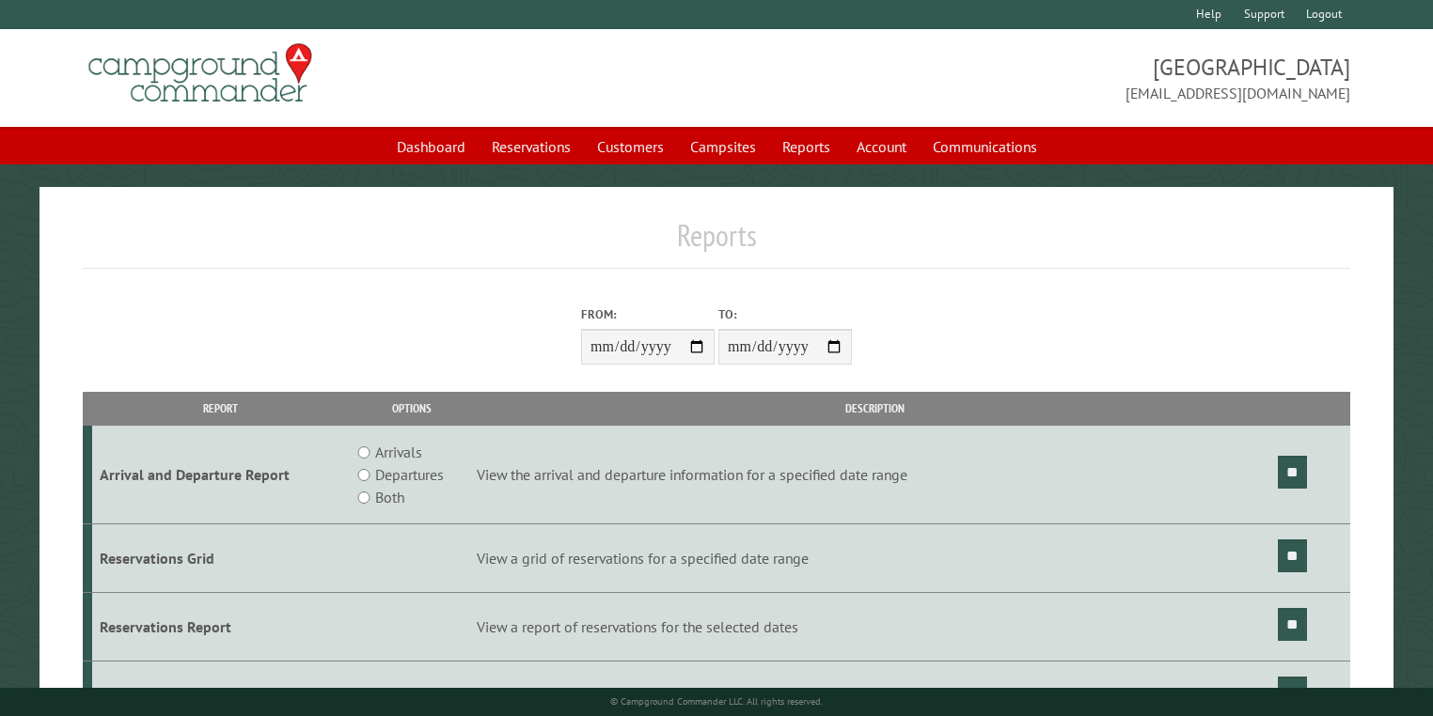  What do you see at coordinates (221, 558) in the screenshot?
I see `td: Reservations Grid` at bounding box center [221, 558].